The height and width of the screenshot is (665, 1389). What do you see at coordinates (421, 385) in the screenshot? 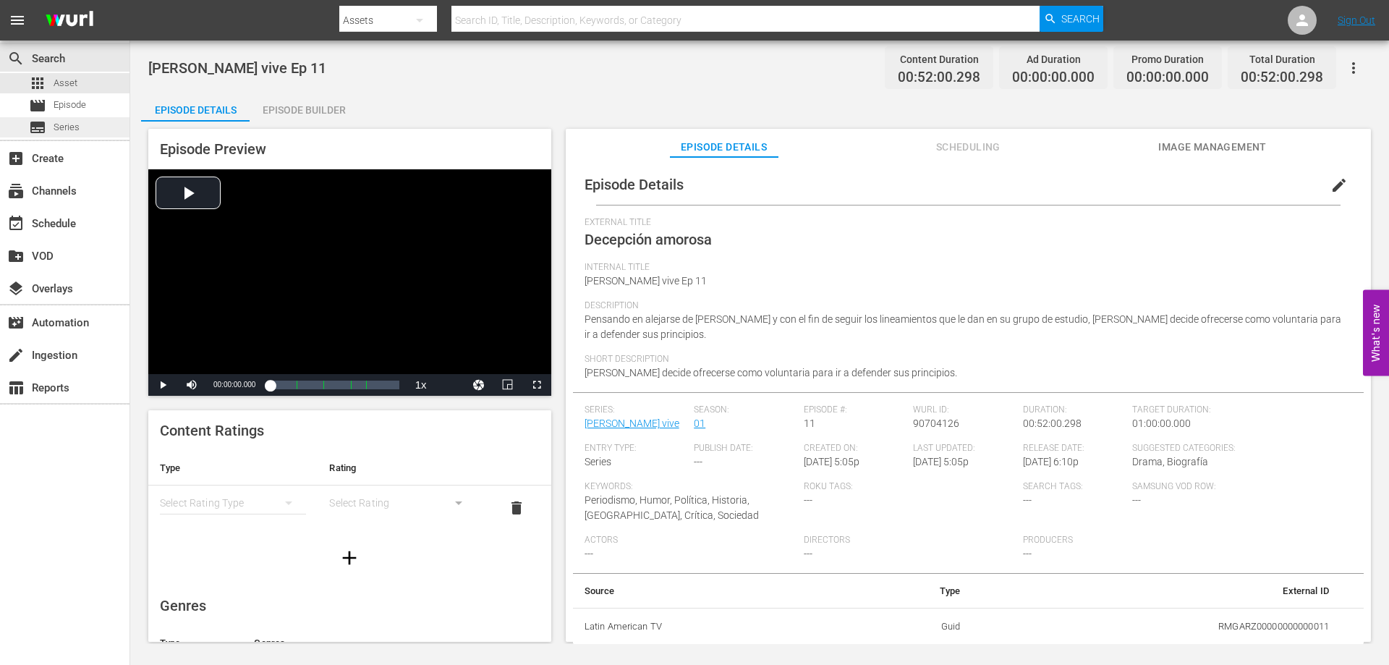
I see `button: Playback Rate` at bounding box center [421, 385].